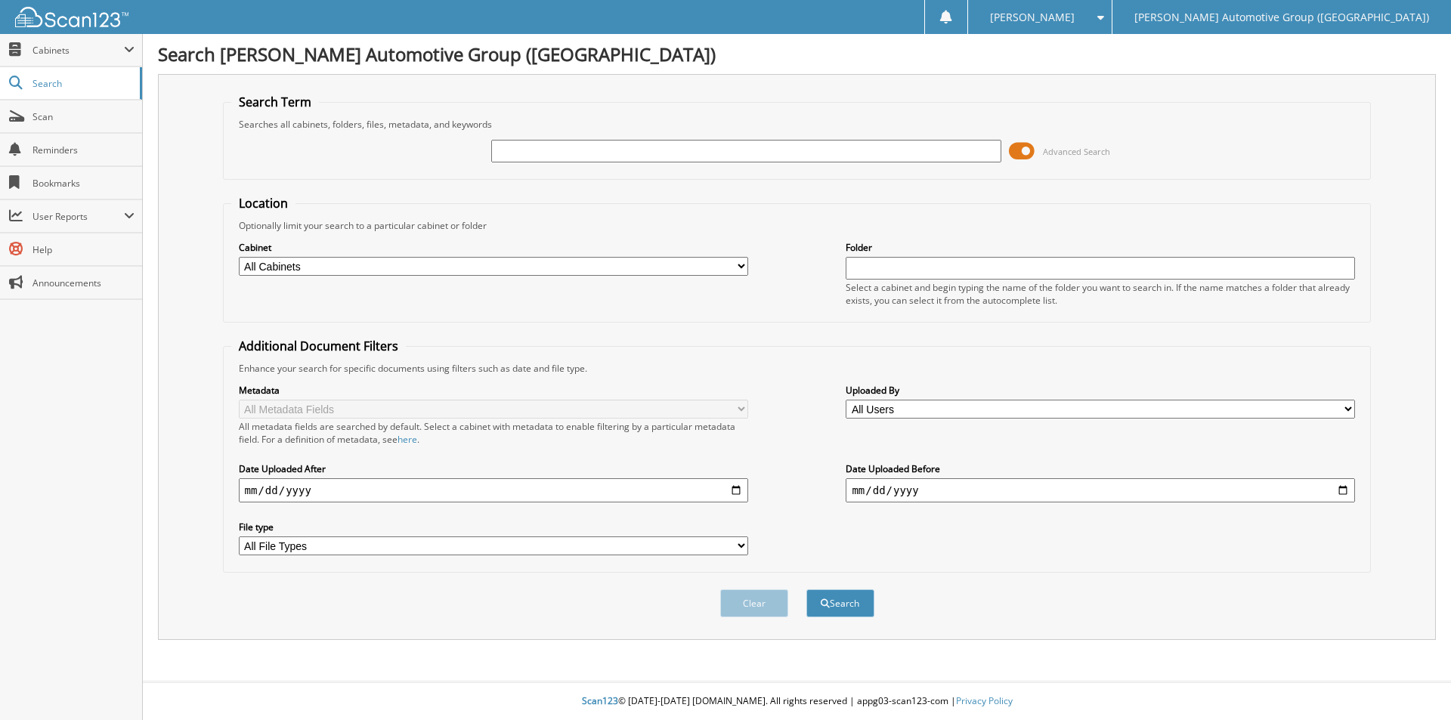 This screenshot has width=1451, height=720. Describe the element at coordinates (797, 124) in the screenshot. I see `div: Searches all cabinets, folders, files, metadata, and keywords` at that location.